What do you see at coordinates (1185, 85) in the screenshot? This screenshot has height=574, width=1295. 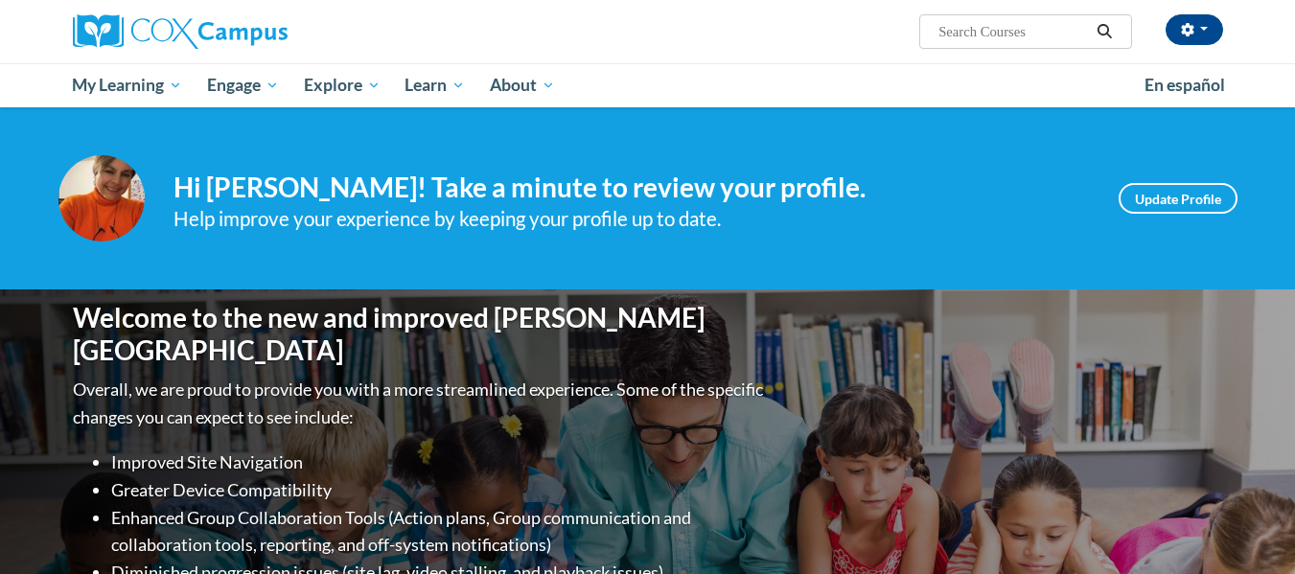 I see `a: En español` at bounding box center [1185, 85].